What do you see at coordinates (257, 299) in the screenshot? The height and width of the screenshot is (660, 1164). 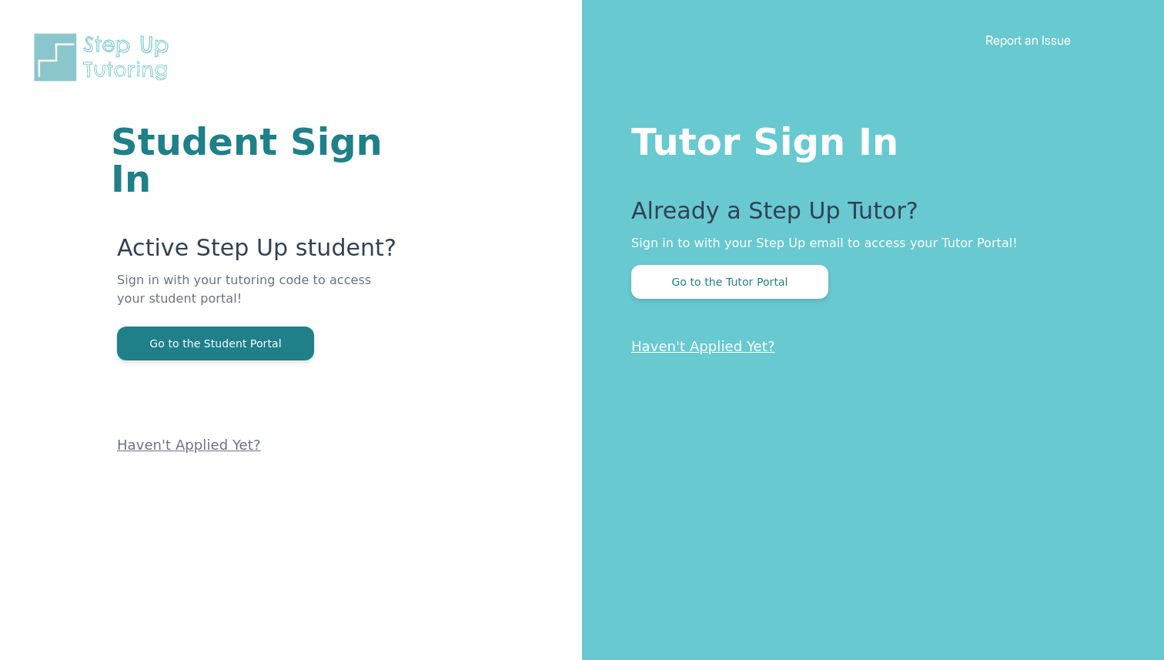 I see `p: Sign in with your tutoring code to access your student portal!` at bounding box center [257, 299].